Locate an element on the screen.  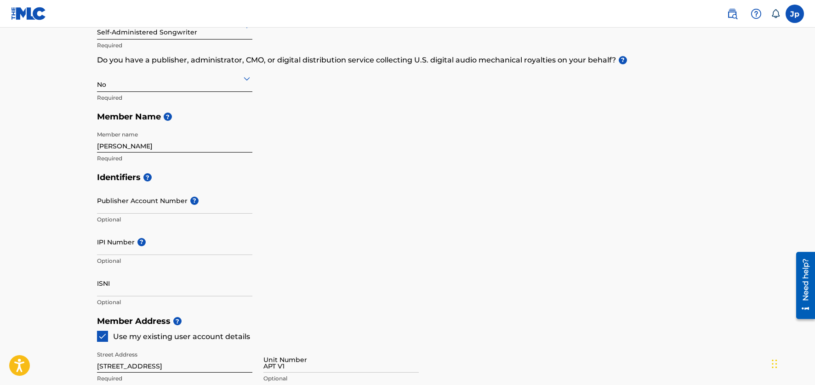
div: No is located at coordinates (175, 78).